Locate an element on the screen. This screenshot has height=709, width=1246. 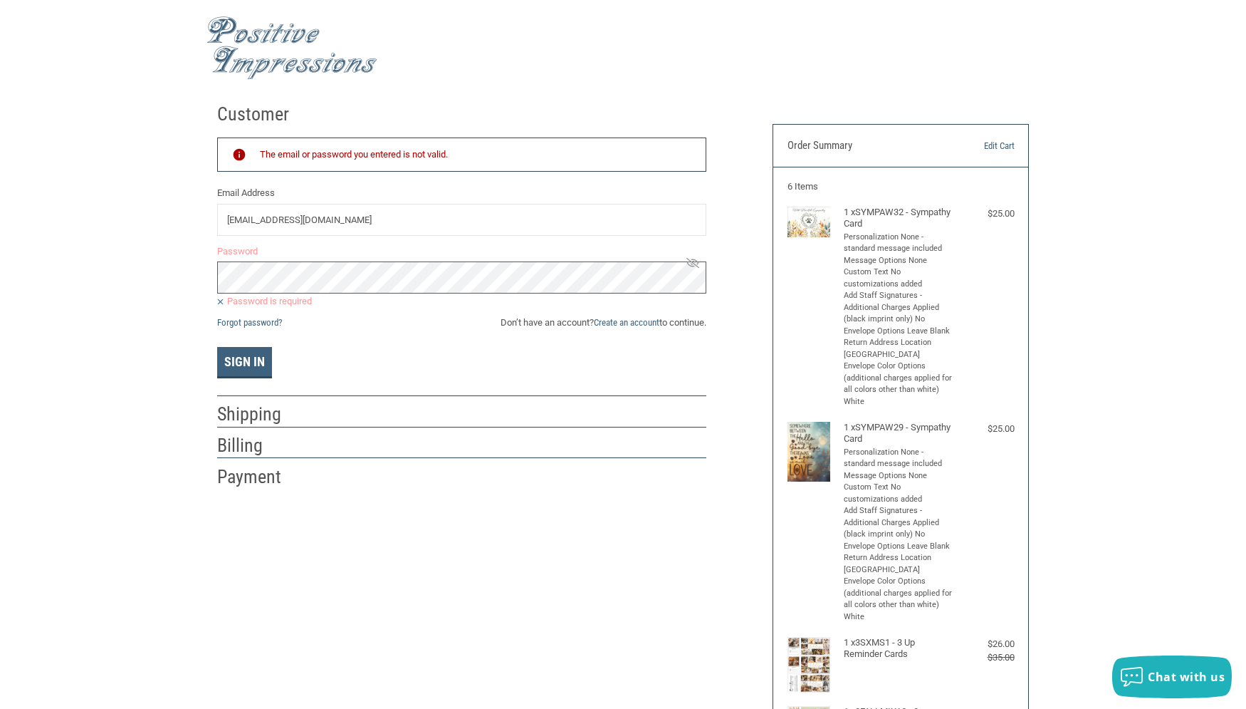
label: Password is required is located at coordinates (462, 301).